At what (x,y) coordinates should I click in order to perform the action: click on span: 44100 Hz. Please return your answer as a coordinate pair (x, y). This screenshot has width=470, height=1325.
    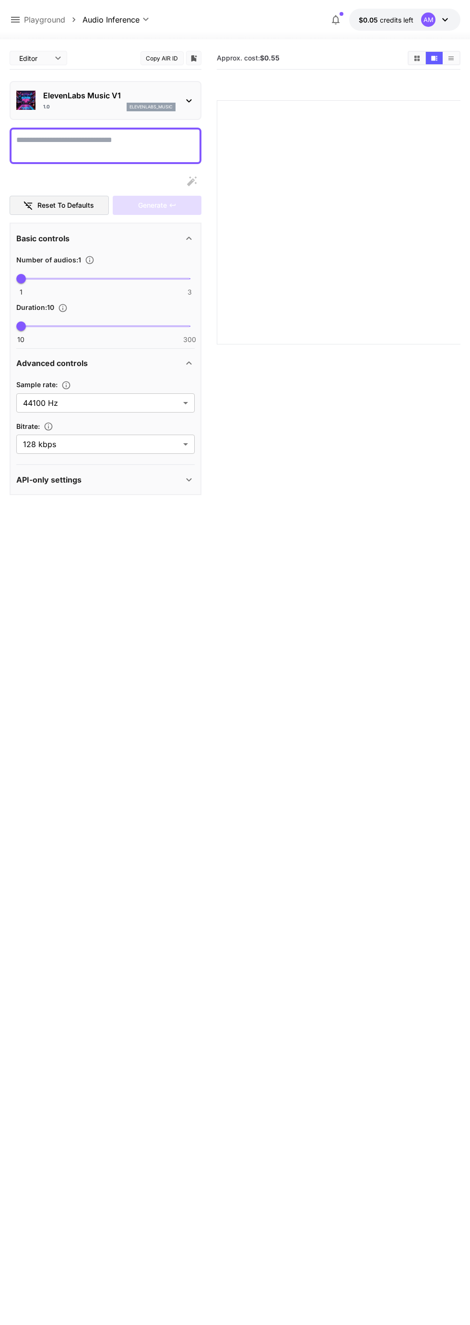
    Looking at the image, I should click on (101, 403).